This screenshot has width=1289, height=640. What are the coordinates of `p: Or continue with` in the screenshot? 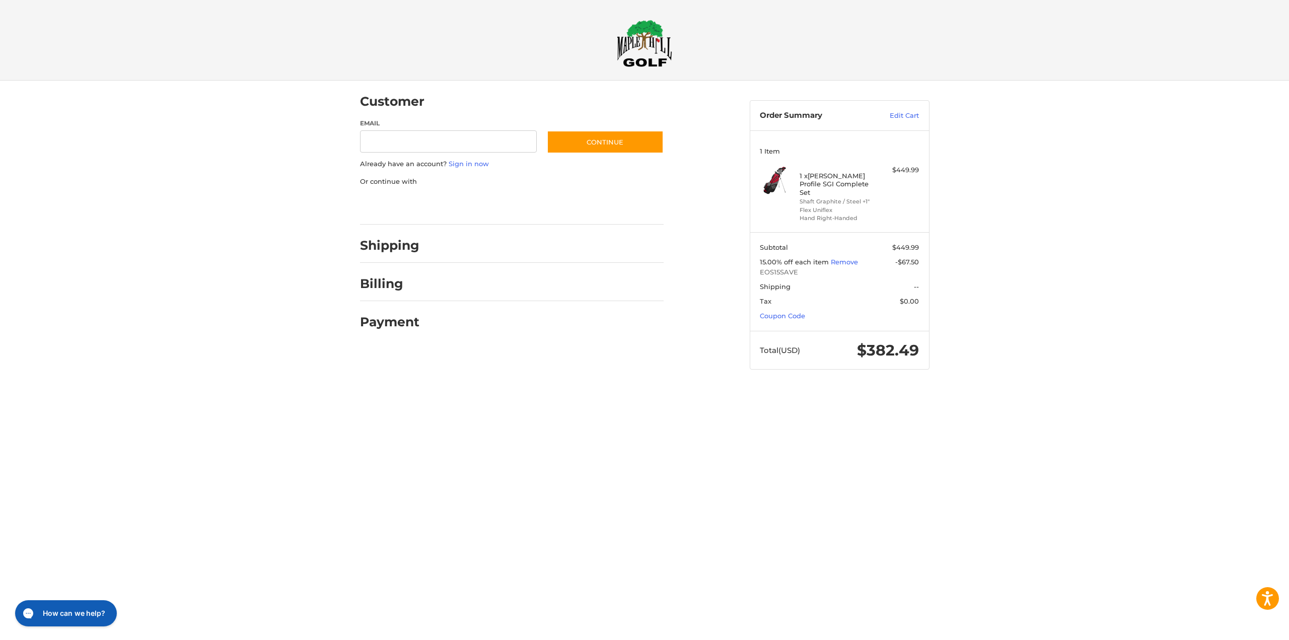 It's located at (511, 182).